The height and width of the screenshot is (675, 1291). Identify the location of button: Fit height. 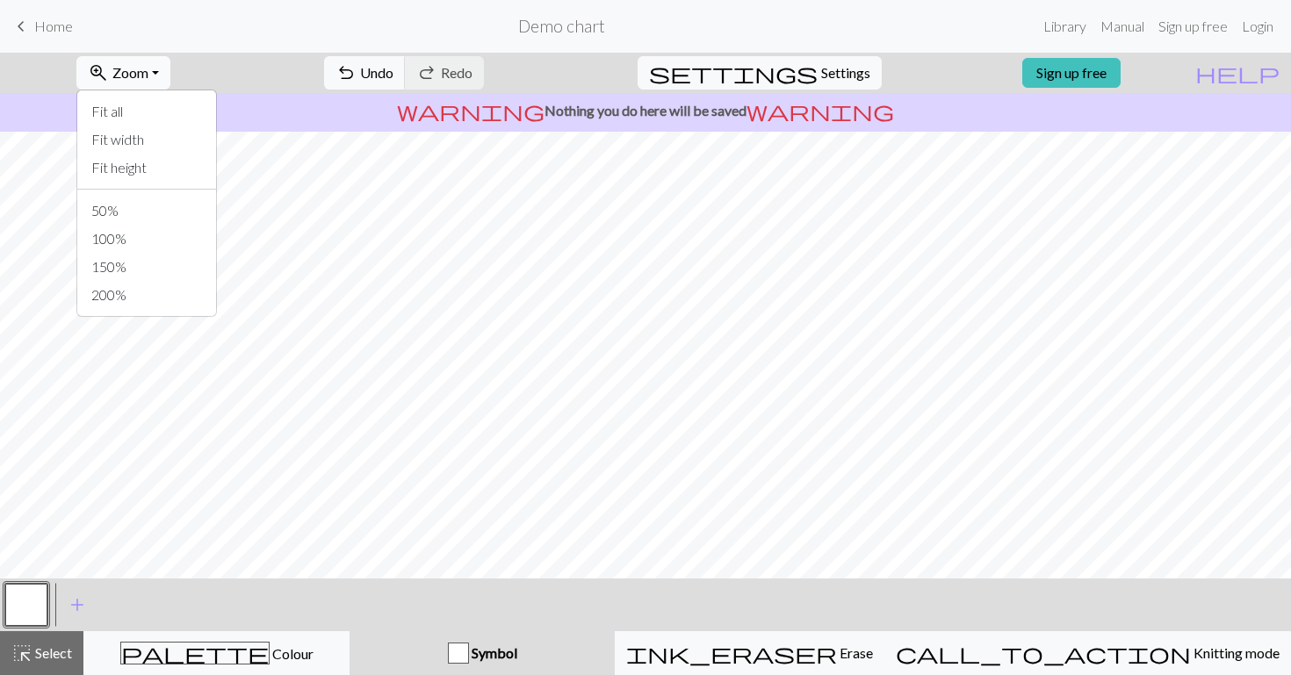
(147, 168).